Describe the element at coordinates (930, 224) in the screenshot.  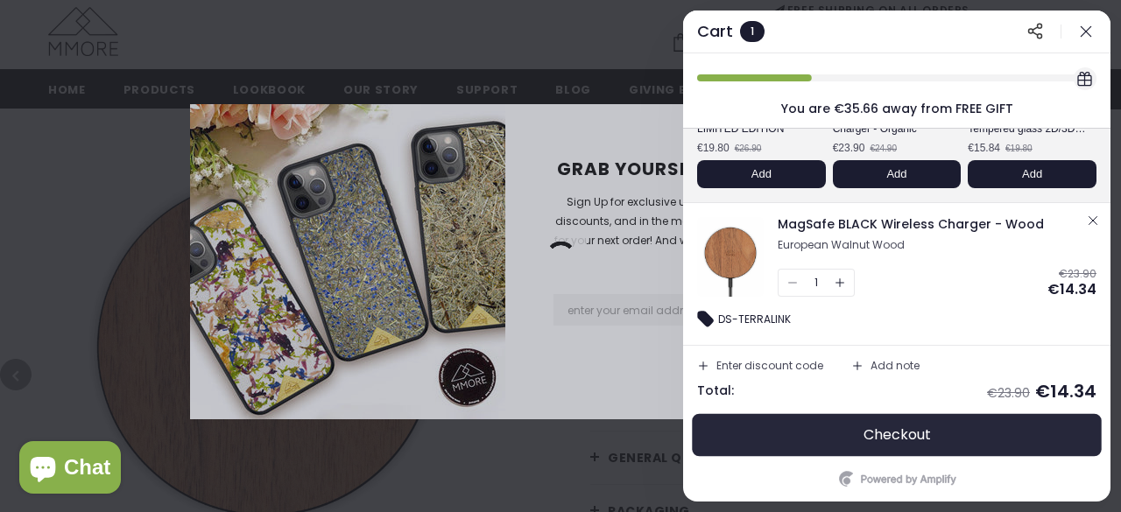
I see `div: MagSafe BLACK Wireless Charger - Wood` at that location.